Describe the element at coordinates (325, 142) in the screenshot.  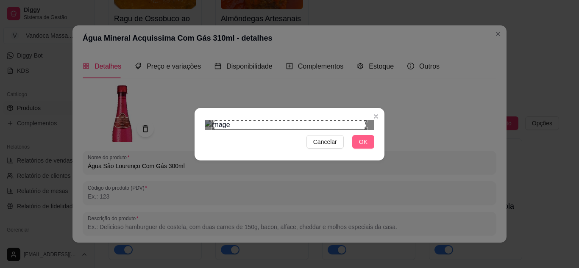
I see `button: Cancelar` at that location.